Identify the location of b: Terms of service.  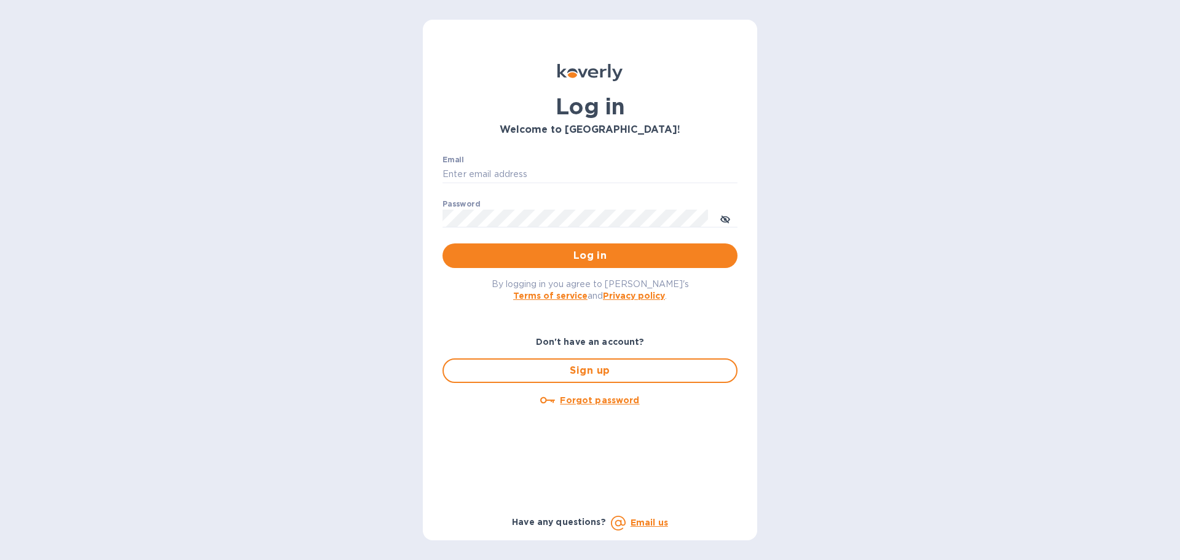
(550, 296).